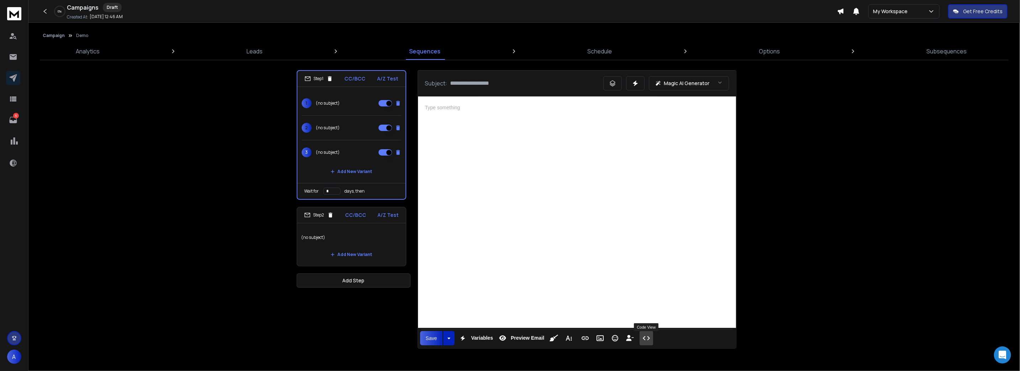 The height and width of the screenshot is (371, 1020). What do you see at coordinates (355, 191) in the screenshot?
I see `p: days, then` at bounding box center [355, 191].